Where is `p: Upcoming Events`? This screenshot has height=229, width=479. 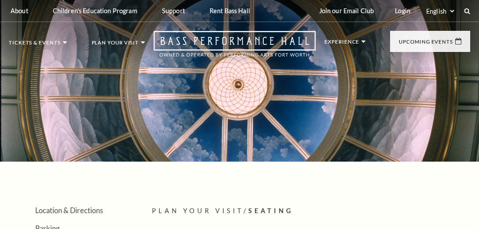 p: Upcoming Events is located at coordinates (425, 44).